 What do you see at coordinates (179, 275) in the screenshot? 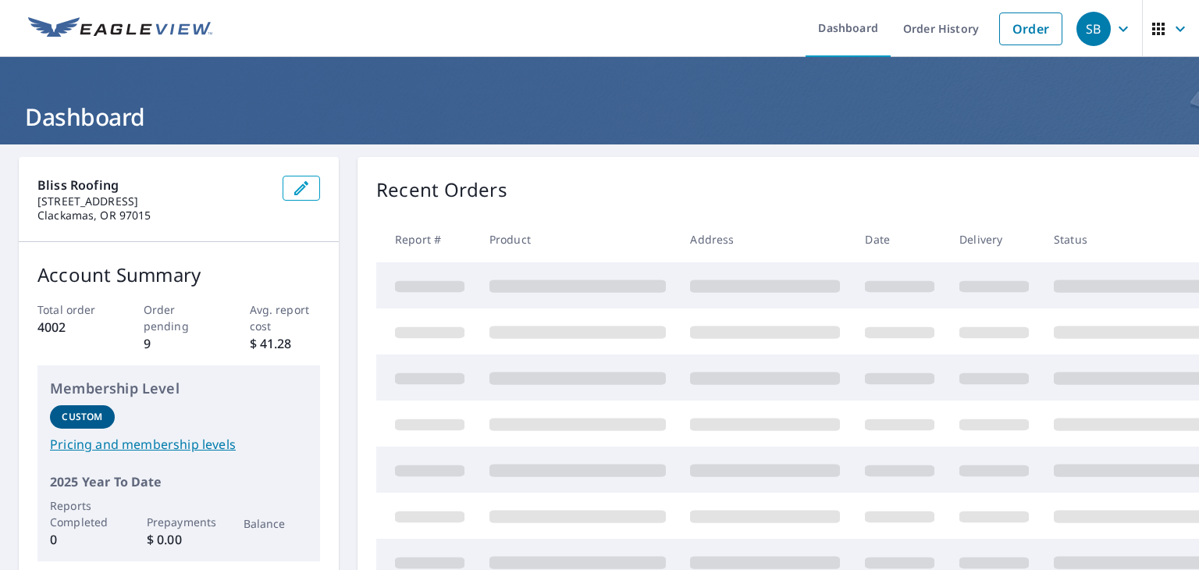
I see `p: Account Summary` at bounding box center [179, 275].